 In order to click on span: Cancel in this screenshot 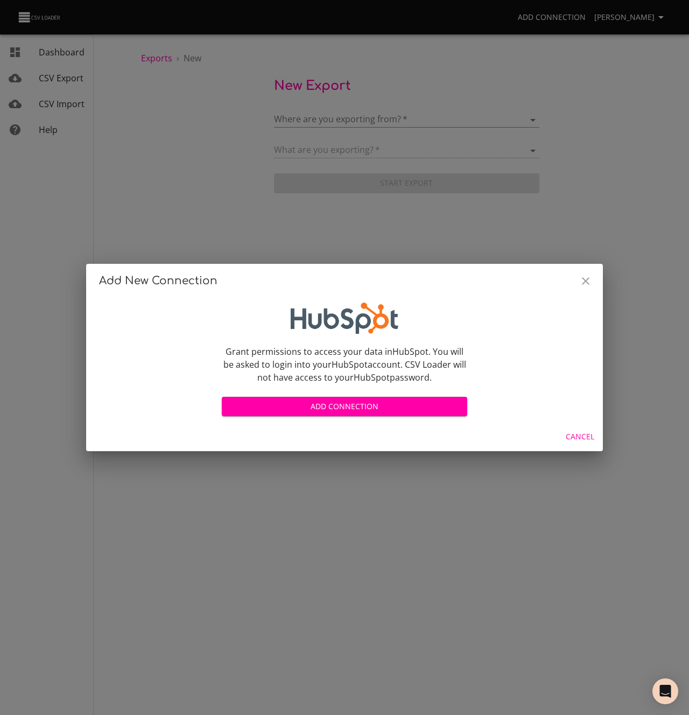, I will do `click(580, 436)`.